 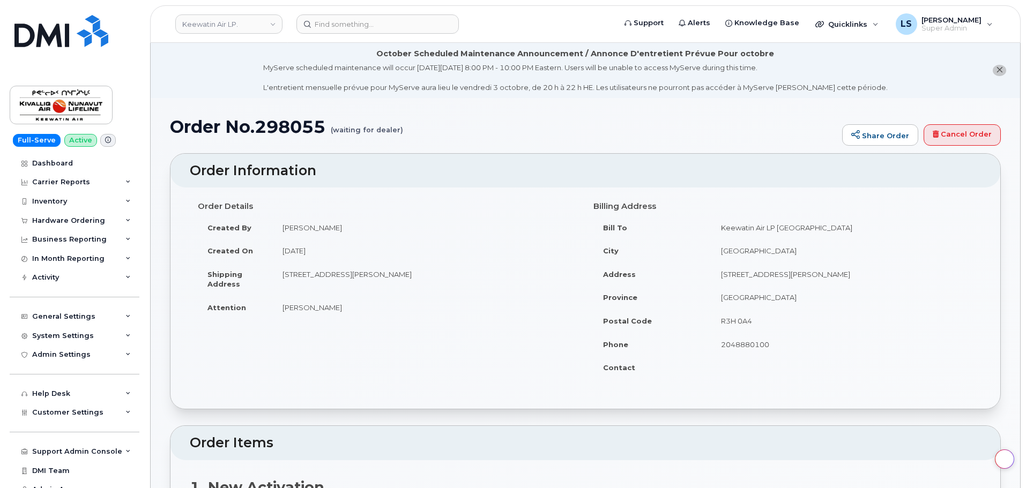 I want to click on strong: Address, so click(x=619, y=274).